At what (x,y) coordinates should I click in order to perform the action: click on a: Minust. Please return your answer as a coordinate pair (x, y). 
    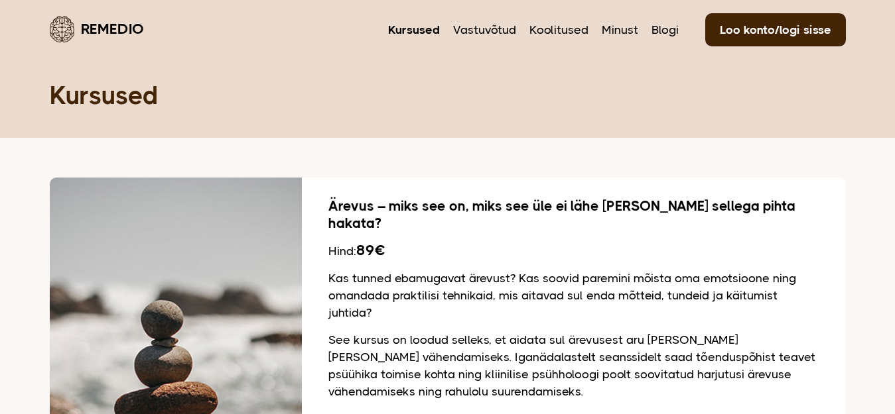
    Looking at the image, I should click on (619, 30).